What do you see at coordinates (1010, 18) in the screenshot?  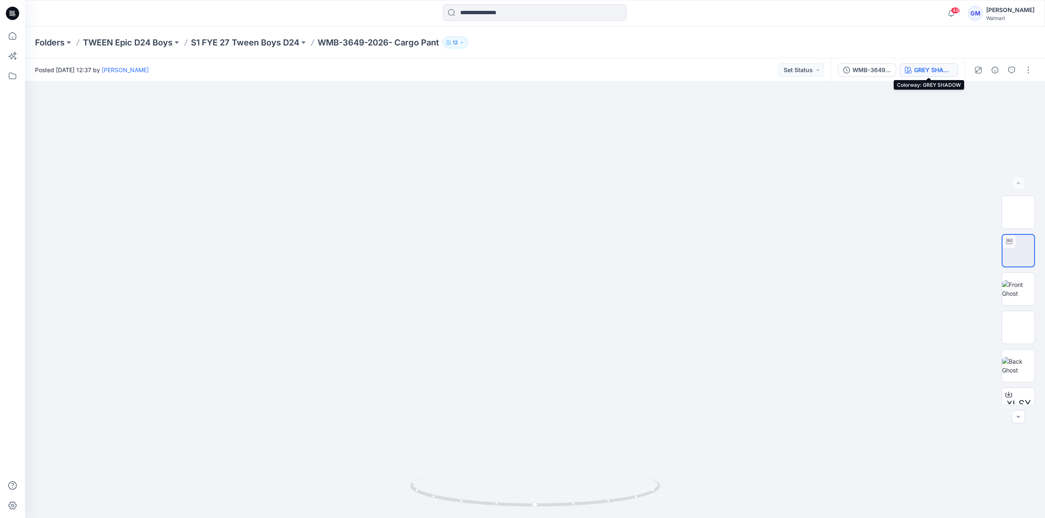 I see `div: Walmart` at bounding box center [1010, 18].